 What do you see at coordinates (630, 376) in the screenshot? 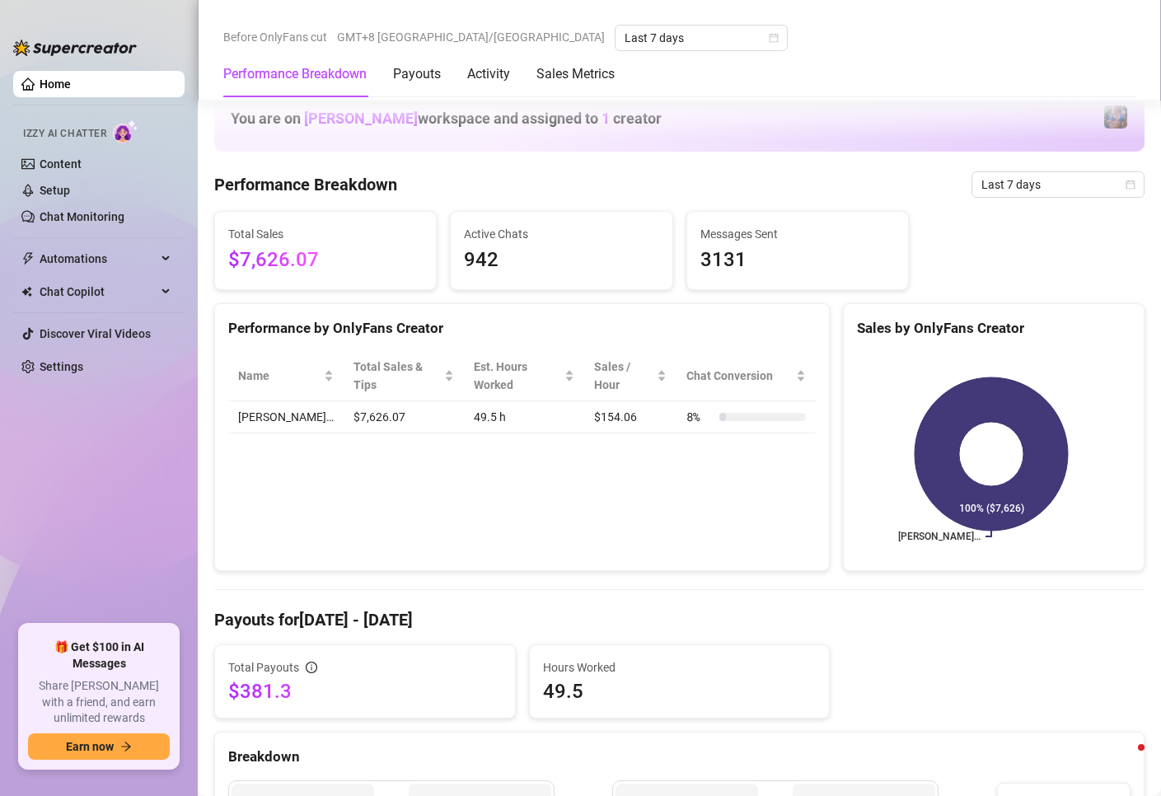
I see `th: Sales / Hour` at bounding box center [630, 376].